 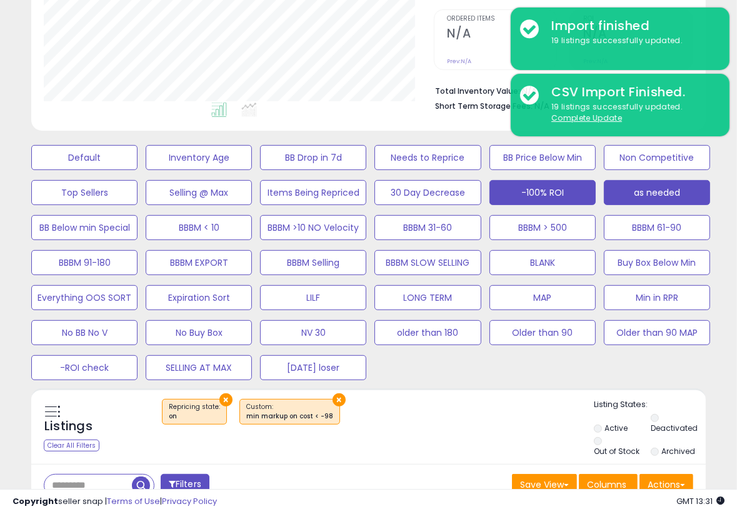 I want to click on button: Older than 90 MAP, so click(x=657, y=333).